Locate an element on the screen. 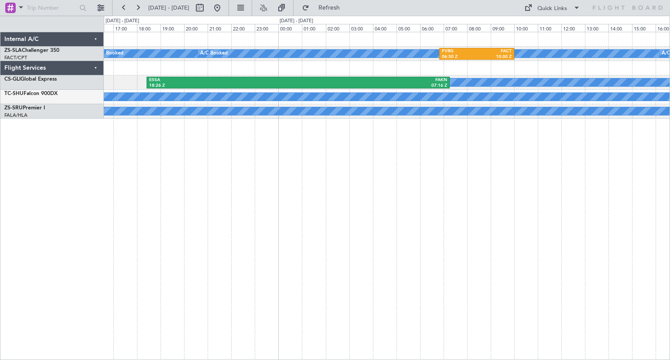 Image resolution: width=670 pixels, height=360 pixels. a: TC-SHUFalcon 900DX is located at coordinates (31, 94).